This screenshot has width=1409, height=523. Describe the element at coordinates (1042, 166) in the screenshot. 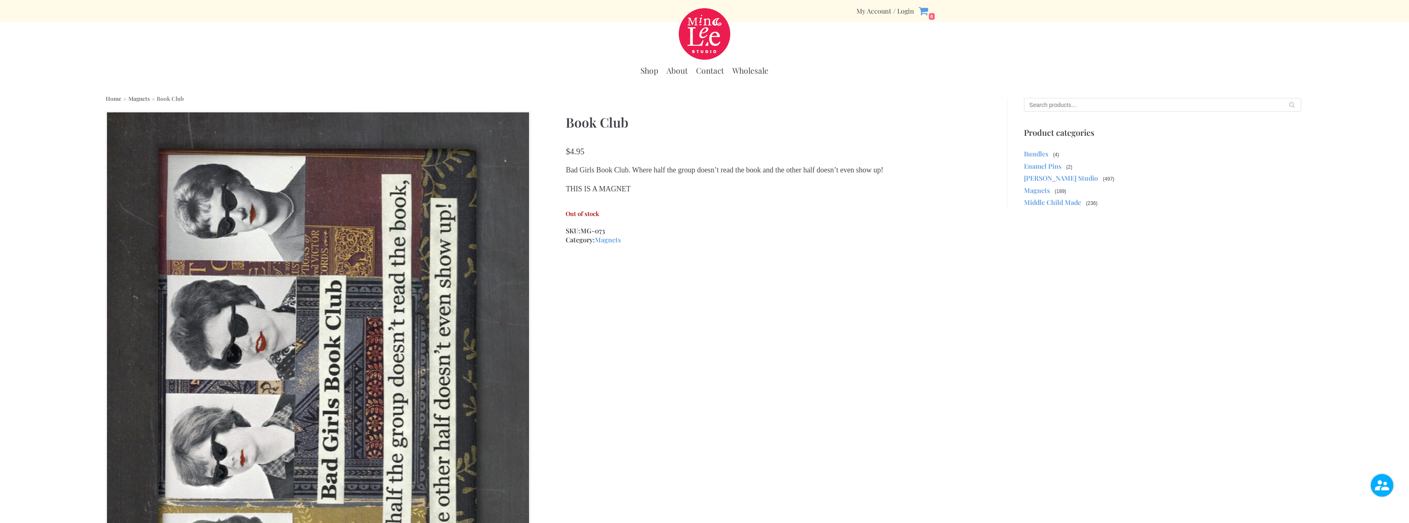

I see `a: Enamel Pins` at that location.